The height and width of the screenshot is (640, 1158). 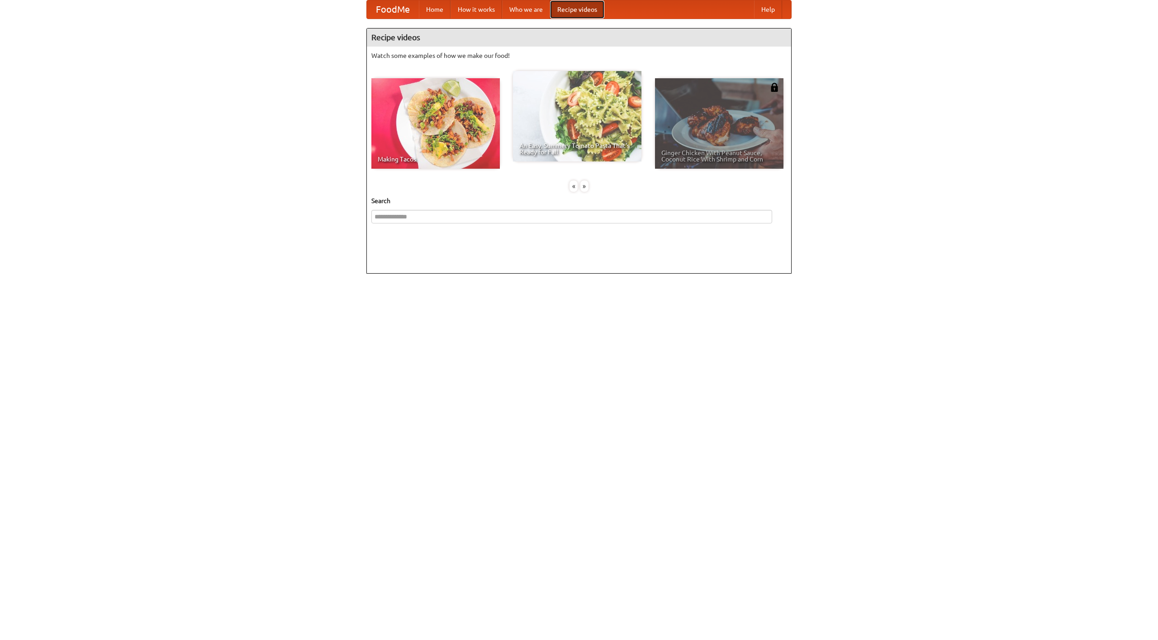 I want to click on a: Recipe videos, so click(x=577, y=9).